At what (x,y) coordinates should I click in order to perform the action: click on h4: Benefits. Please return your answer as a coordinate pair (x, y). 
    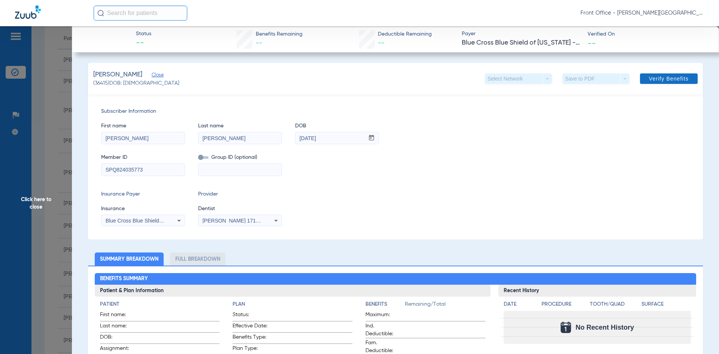
    Looking at the image, I should click on (385, 304).